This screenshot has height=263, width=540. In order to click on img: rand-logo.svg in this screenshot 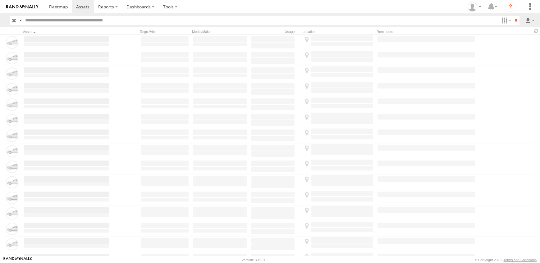, I will do `click(22, 7)`.